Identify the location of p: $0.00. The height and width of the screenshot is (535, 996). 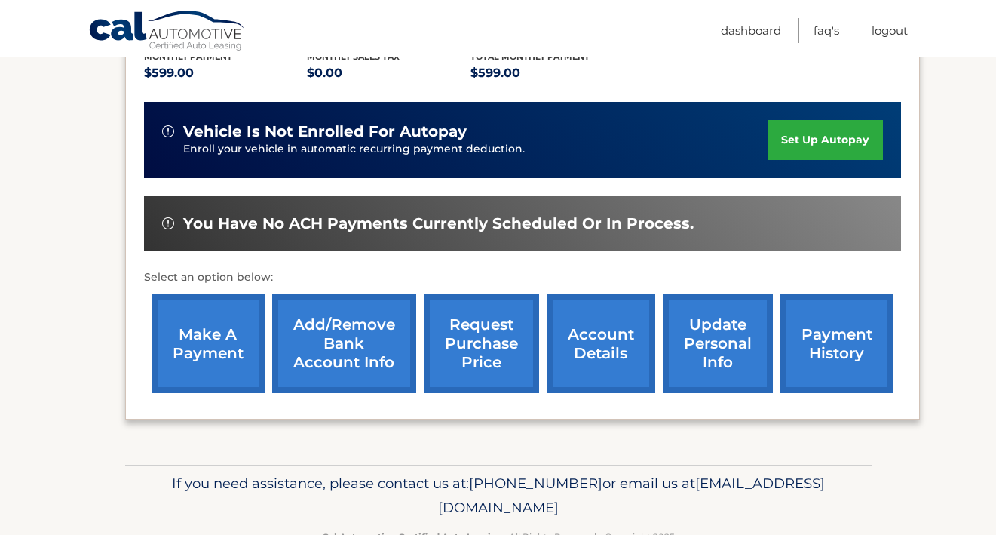
(388, 73).